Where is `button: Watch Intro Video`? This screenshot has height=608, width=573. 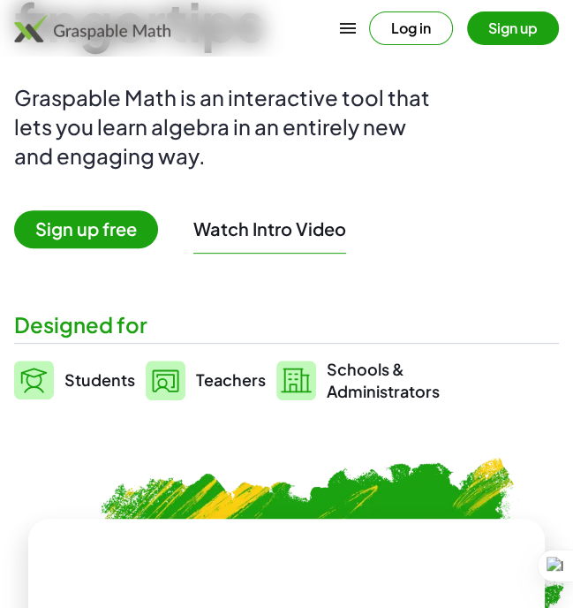
button: Watch Intro Video is located at coordinates (269, 229).